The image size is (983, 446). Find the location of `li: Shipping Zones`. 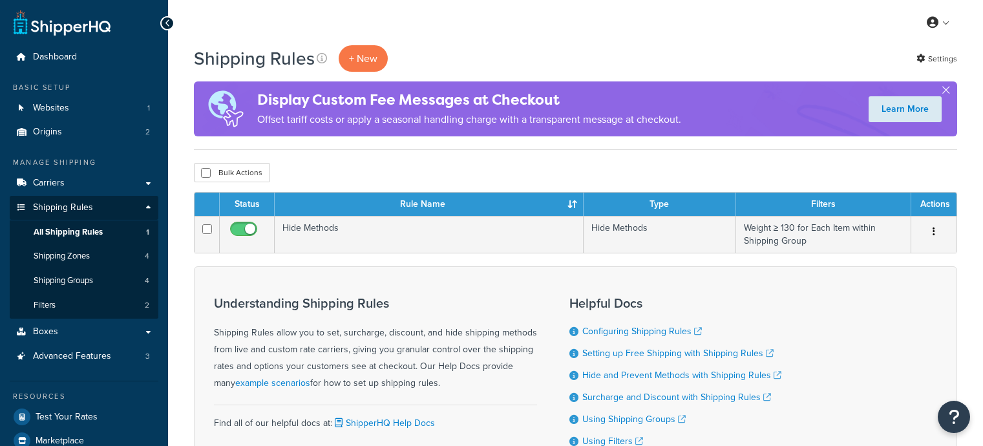

li: Shipping Zones is located at coordinates (84, 256).